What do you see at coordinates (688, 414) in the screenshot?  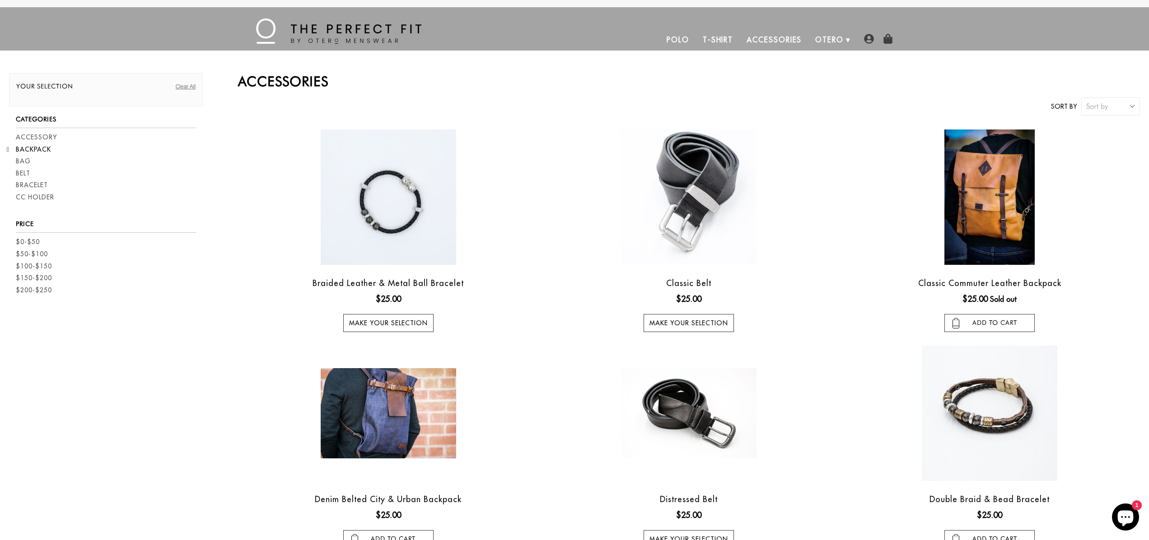 I see `img: otero menswear distressed leather belt` at bounding box center [688, 414].